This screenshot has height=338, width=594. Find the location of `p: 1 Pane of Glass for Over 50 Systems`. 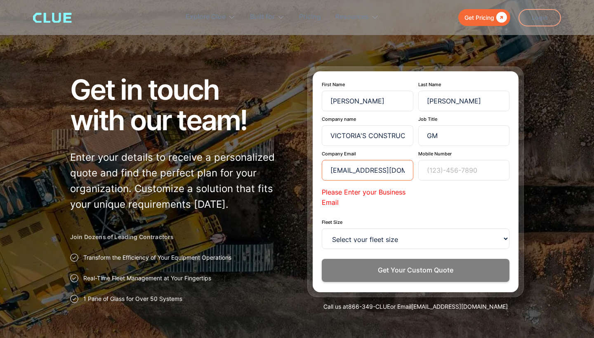

p: 1 Pane of Glass for Over 50 Systems is located at coordinates (133, 299).